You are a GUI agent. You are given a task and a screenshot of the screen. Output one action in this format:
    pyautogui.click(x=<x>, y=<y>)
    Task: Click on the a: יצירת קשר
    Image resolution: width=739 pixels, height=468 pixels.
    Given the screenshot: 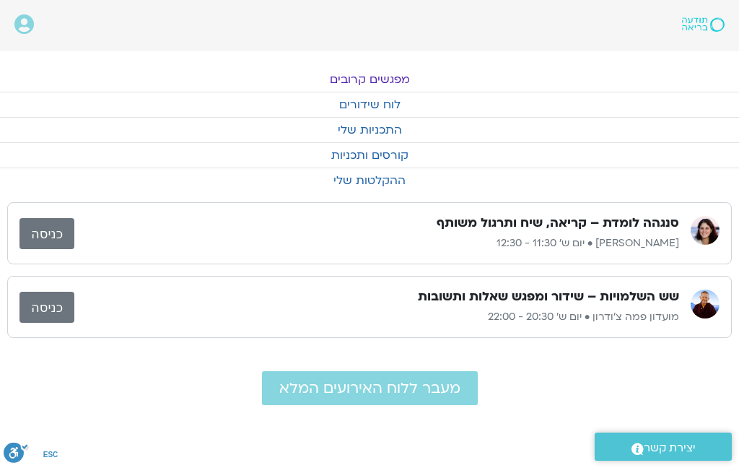 What is the action you would take?
    pyautogui.click(x=663, y=446)
    